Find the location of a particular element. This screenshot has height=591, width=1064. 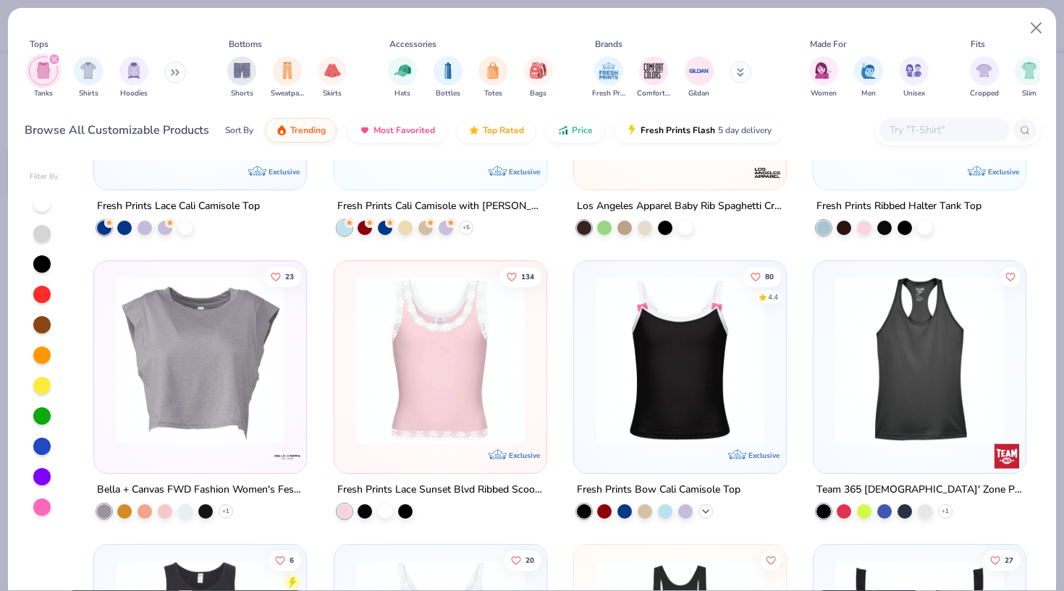

div: 4.4 is located at coordinates (773, 297).